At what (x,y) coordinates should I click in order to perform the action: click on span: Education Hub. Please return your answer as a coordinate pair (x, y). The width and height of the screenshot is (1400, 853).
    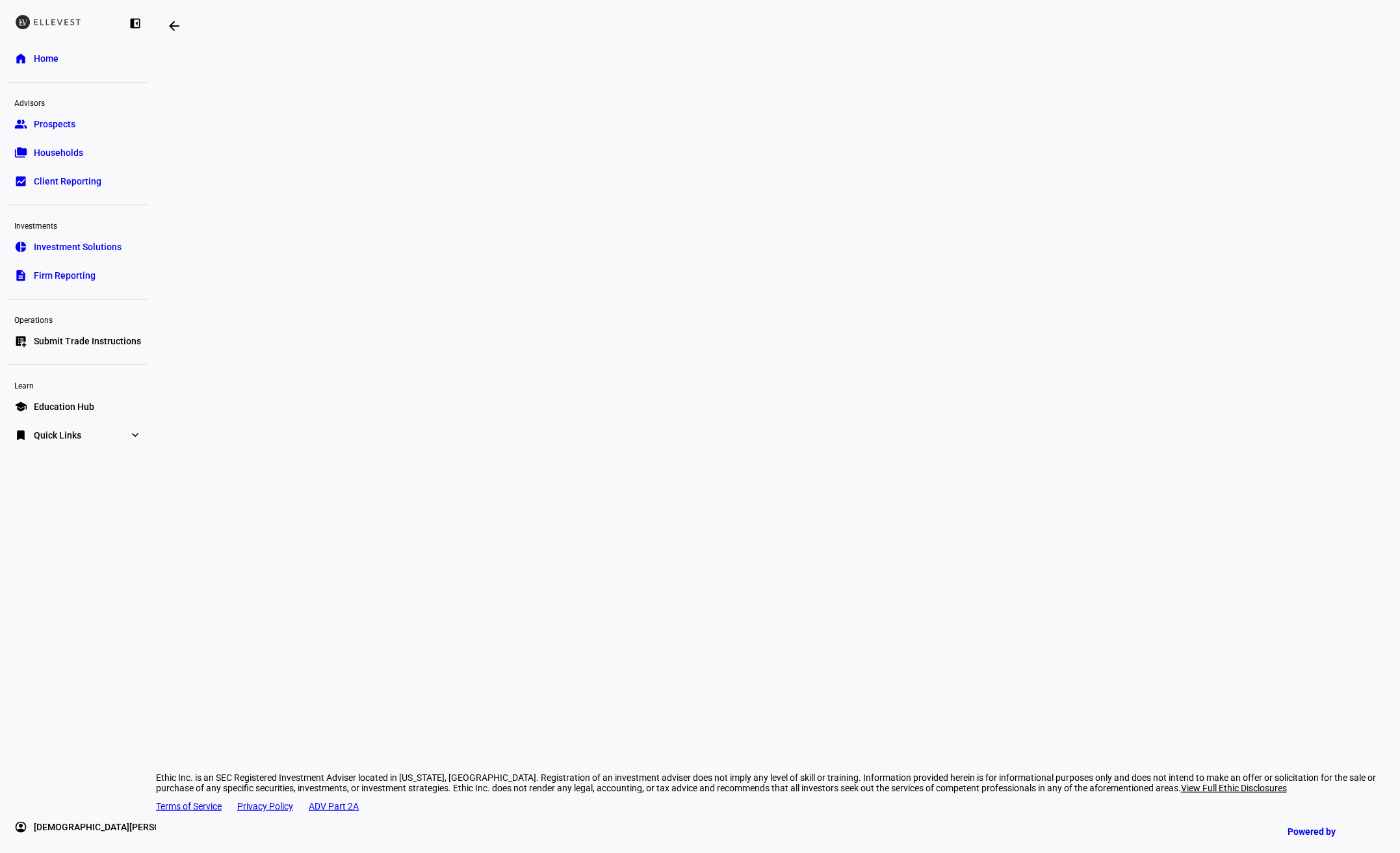
    Looking at the image, I should click on (63, 407).